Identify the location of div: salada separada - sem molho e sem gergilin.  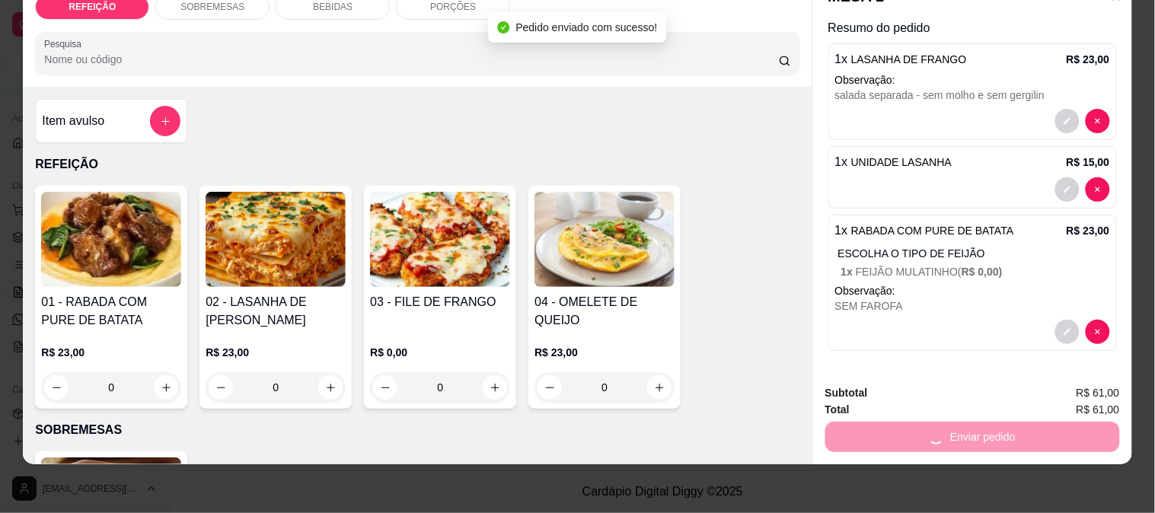
(972, 95).